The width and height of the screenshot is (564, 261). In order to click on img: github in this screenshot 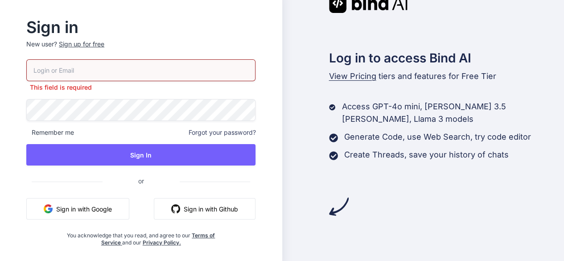, I will do `click(176, 209)`.